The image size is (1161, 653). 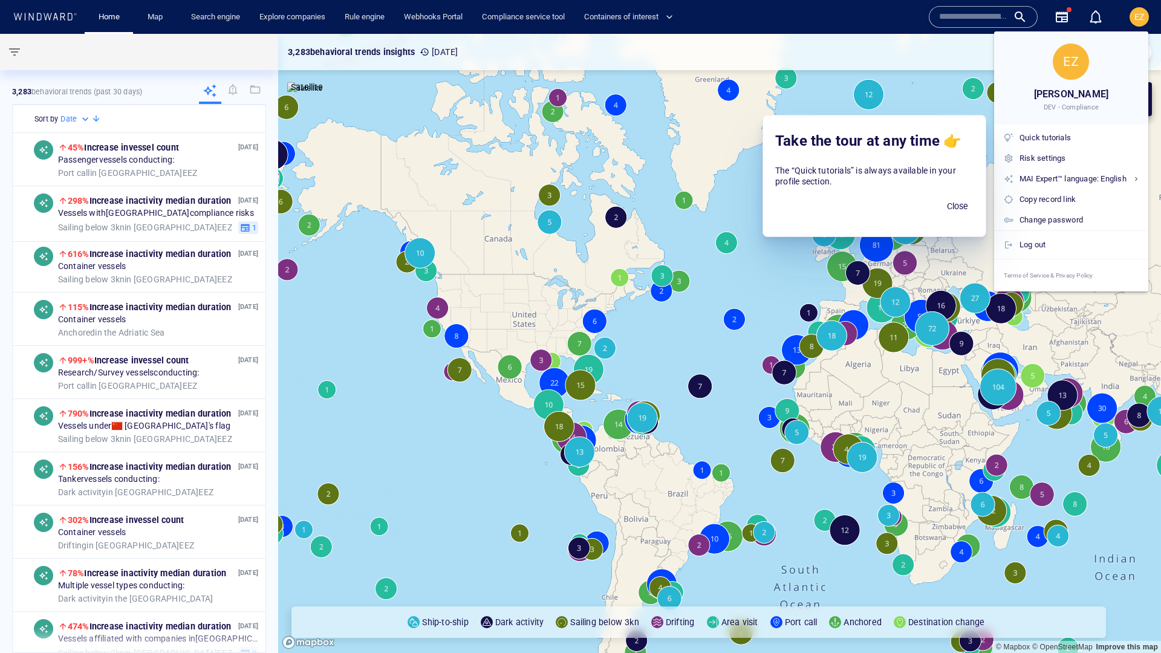 What do you see at coordinates (874, 176) in the screenshot?
I see `h6: The “Quick tutorials” is always available in your profile section.` at bounding box center [874, 176].